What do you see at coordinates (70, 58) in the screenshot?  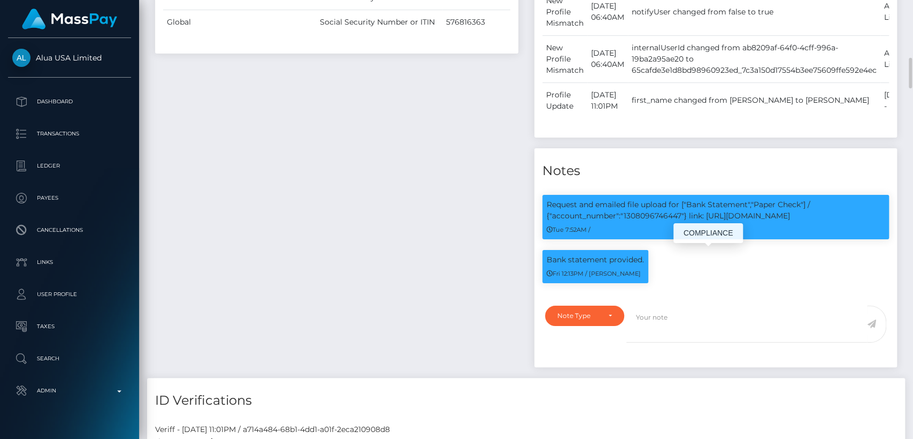 I see `span: Alua USA Limited` at bounding box center [70, 58].